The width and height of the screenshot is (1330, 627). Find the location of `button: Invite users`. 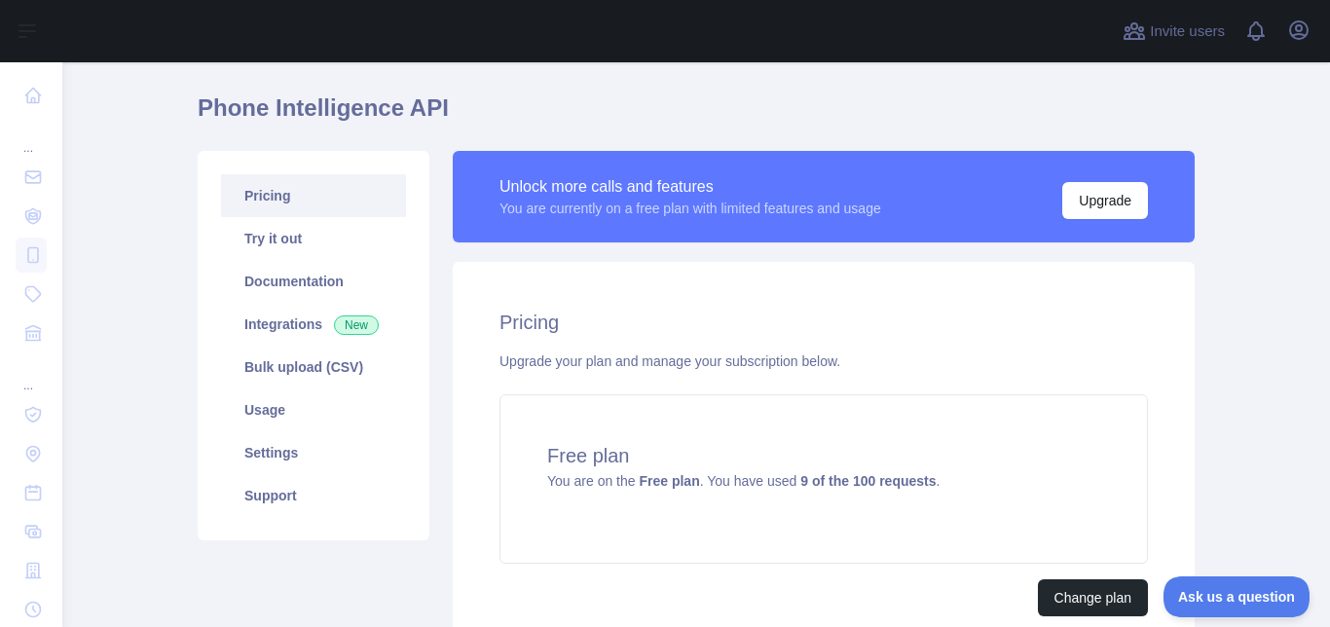

button: Invite users is located at coordinates (1173, 31).